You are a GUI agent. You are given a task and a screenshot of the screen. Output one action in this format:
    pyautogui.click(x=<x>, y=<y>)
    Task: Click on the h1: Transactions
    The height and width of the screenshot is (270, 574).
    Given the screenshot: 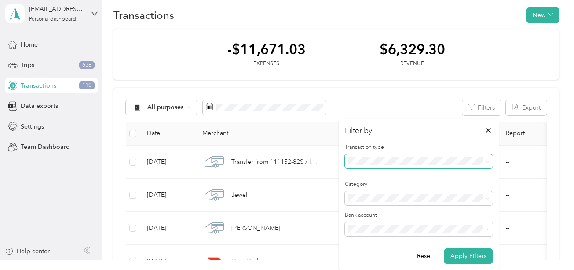 What is the action you would take?
    pyautogui.click(x=144, y=15)
    